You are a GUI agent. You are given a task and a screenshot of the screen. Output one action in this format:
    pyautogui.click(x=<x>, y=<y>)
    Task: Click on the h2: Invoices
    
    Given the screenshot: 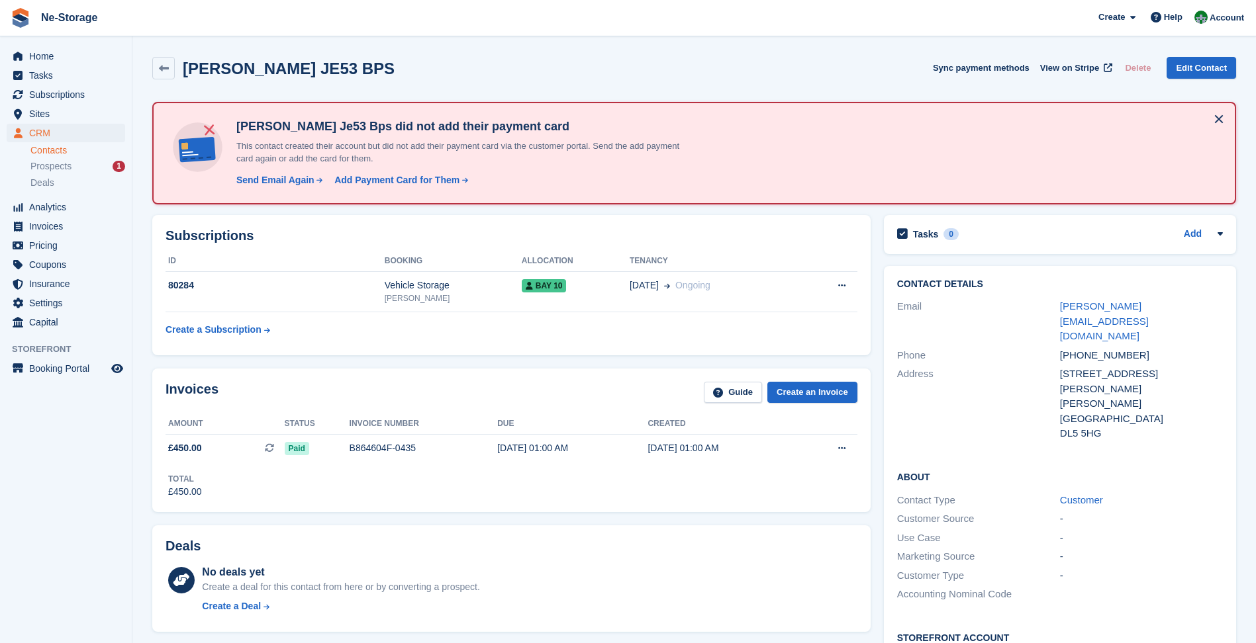 What is the action you would take?
    pyautogui.click(x=192, y=392)
    